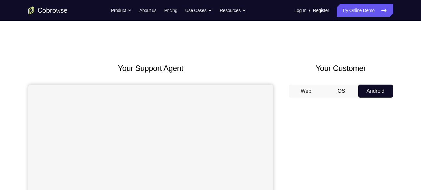 Image resolution: width=421 pixels, height=190 pixels. Describe the element at coordinates (199, 10) in the screenshot. I see `button: Use Cases` at that location.